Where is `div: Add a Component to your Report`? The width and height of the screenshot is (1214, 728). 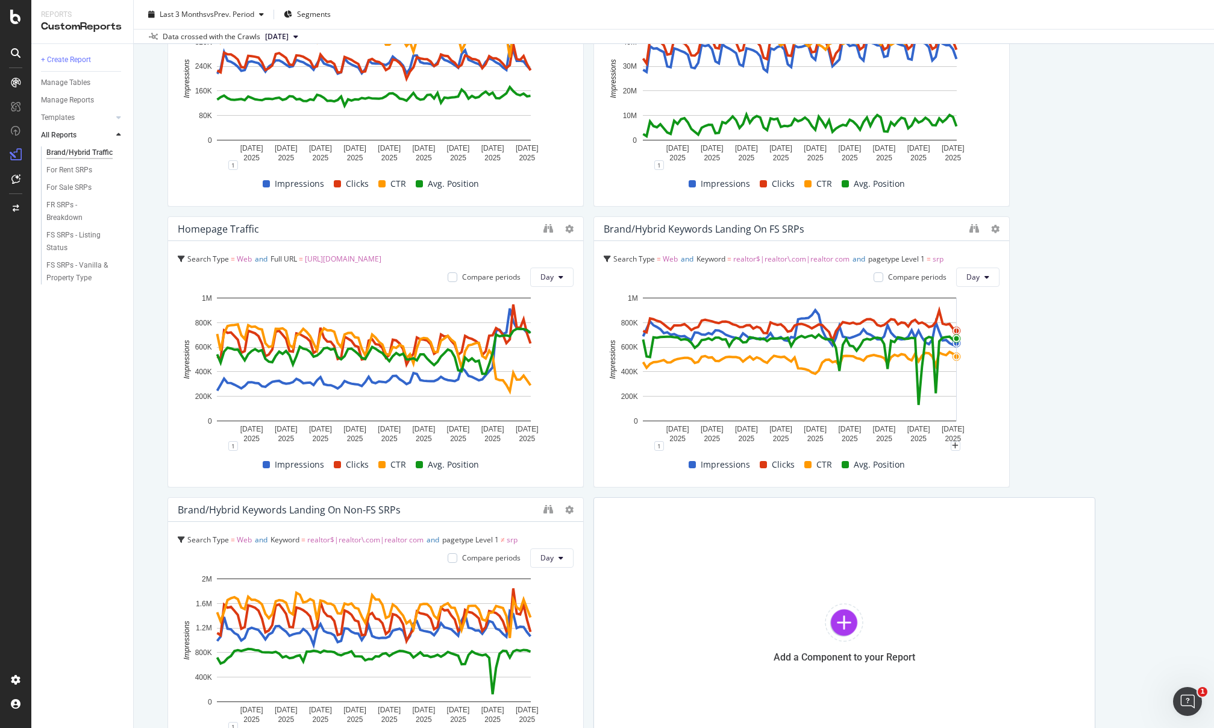 div: Add a Component to your Report is located at coordinates (844, 656).